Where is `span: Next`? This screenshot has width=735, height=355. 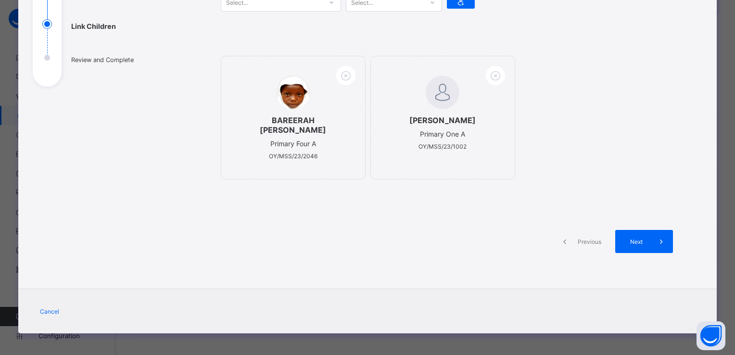 span: Next is located at coordinates (636, 241).